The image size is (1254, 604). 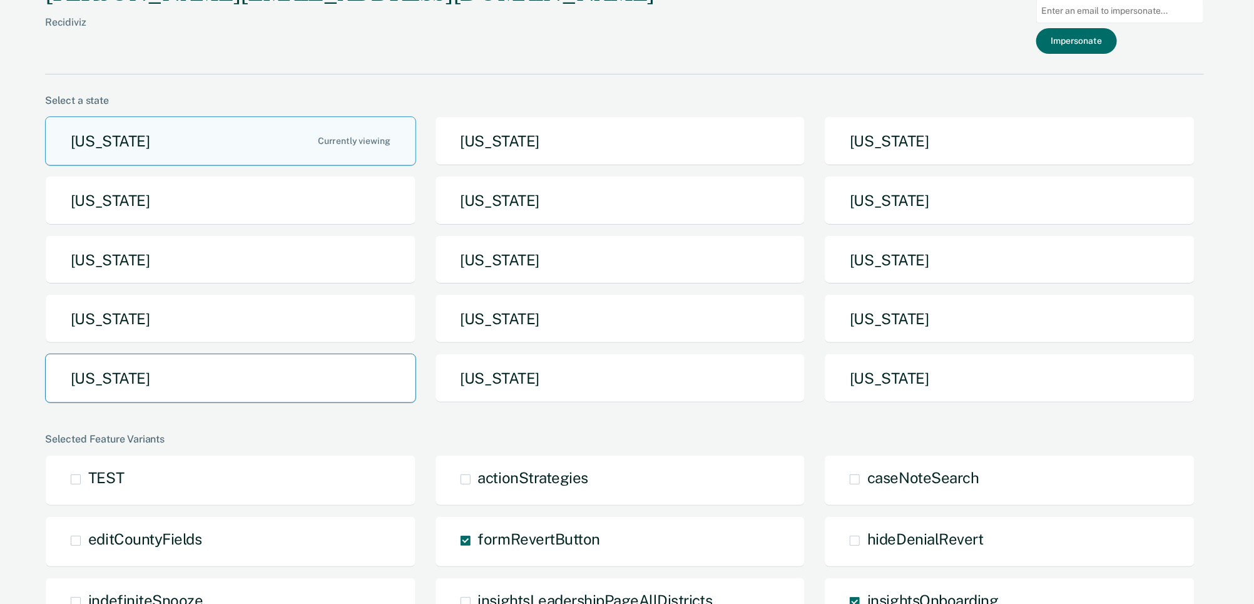 I want to click on div: Recidiviz, so click(x=350, y=32).